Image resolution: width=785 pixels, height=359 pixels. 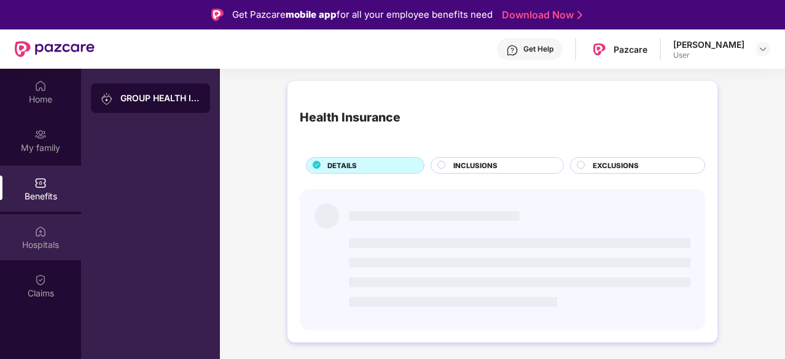 I want to click on img: svg+xml;base64,PHN2ZyBpZD0iRHJvcGRvd24tMzJ4MzIiIHhtbG5zPSJodHRwOi8vd3d3LnczLm9yZy8yMDAwL3N2ZyIgd2..., so click(x=763, y=49).